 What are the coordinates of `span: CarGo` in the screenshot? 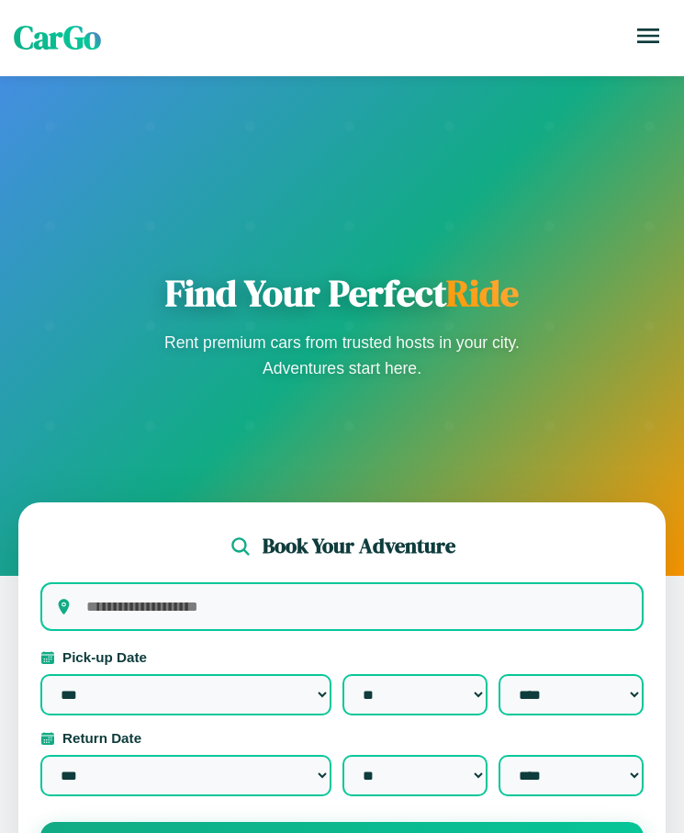 It's located at (57, 38).